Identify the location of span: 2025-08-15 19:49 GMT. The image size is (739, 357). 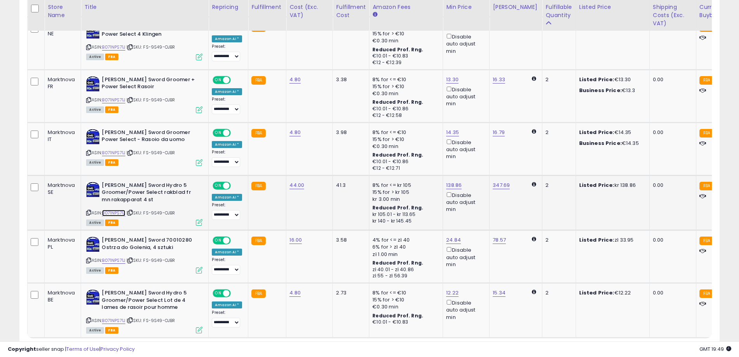
(716, 349).